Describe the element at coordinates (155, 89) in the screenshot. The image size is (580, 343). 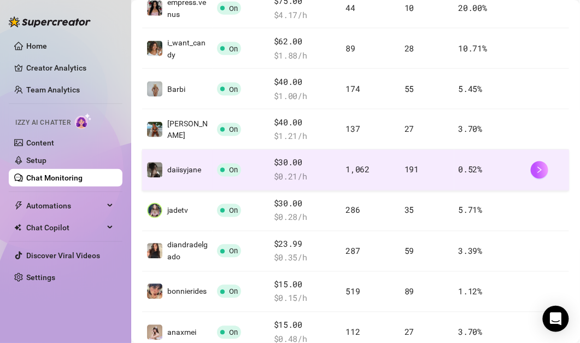
I see `img: Barbi` at that location.